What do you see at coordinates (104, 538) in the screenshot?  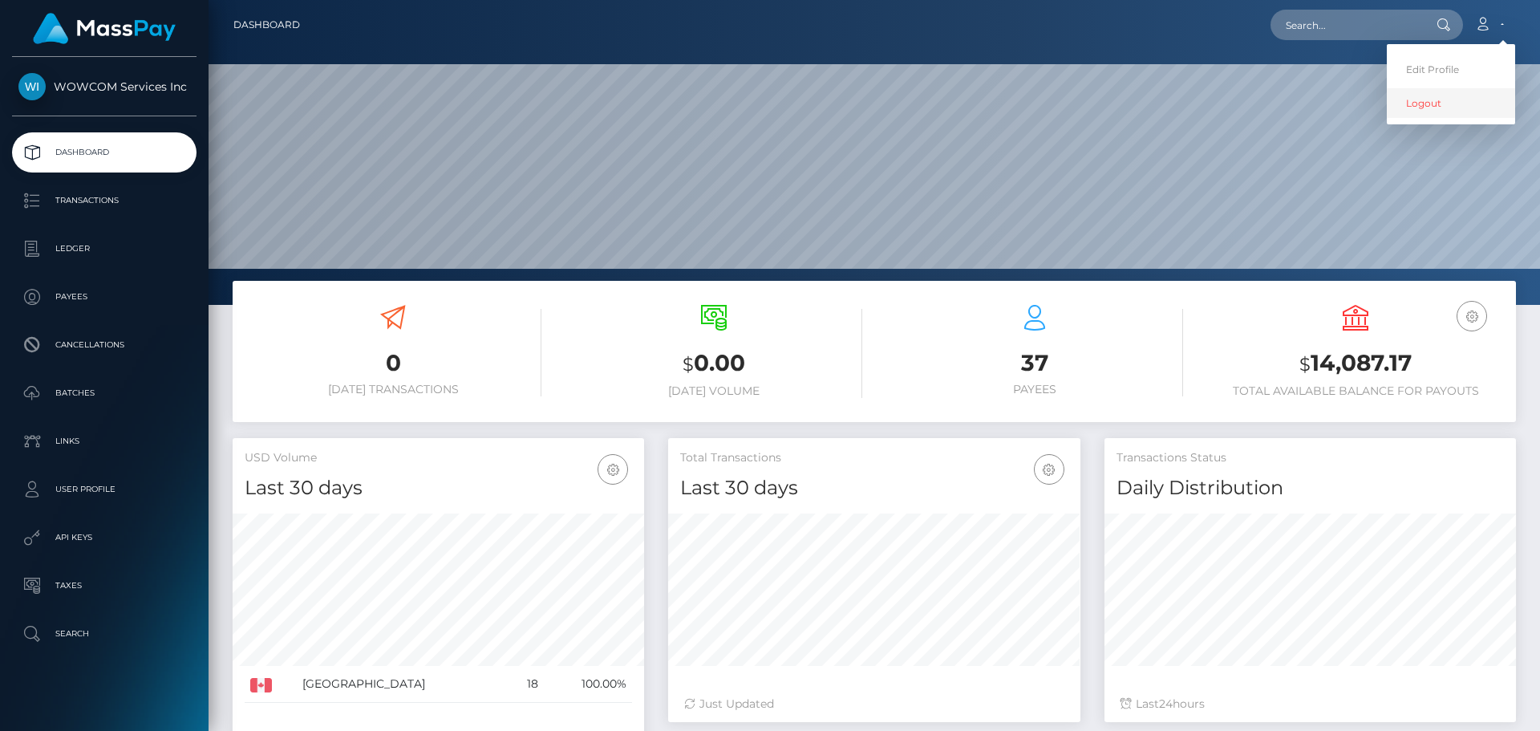 I see `p: API Keys` at bounding box center [104, 538].